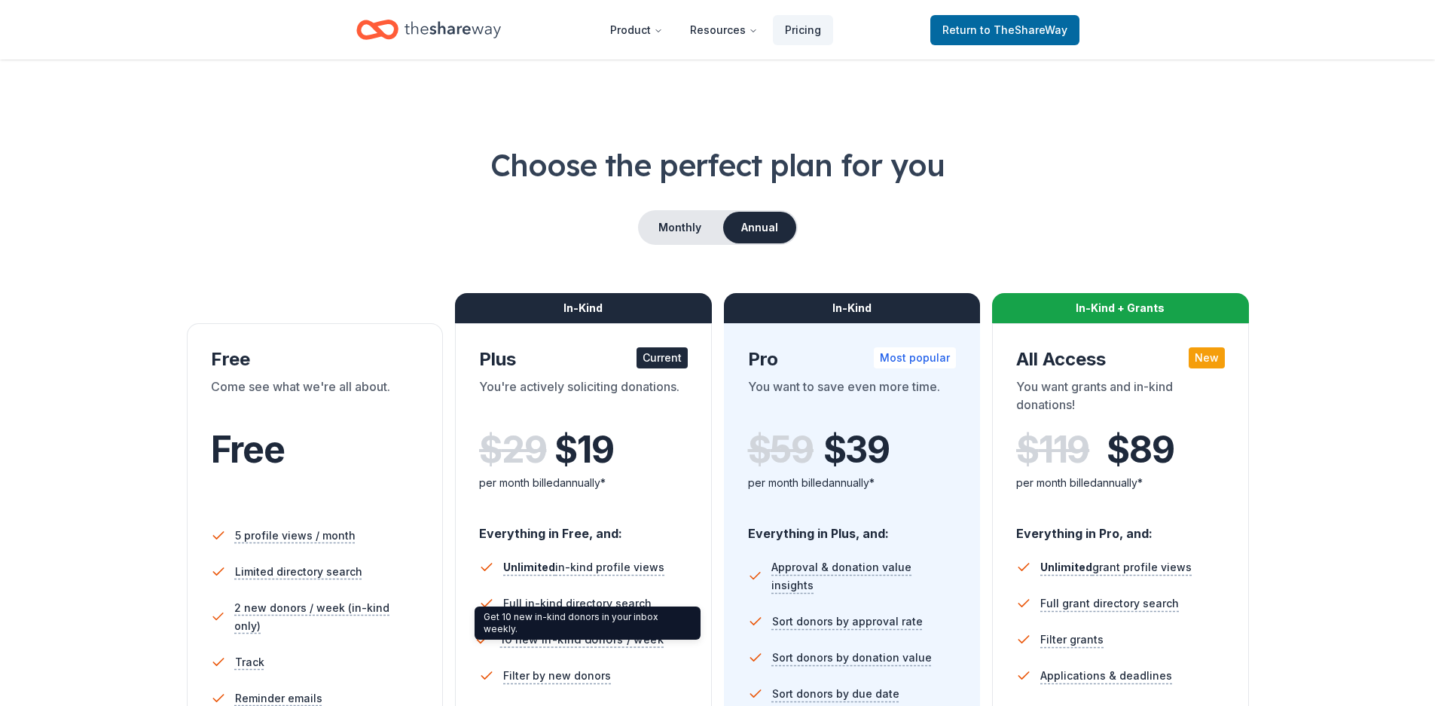 This screenshot has width=1435, height=706. Describe the element at coordinates (1206, 358) in the screenshot. I see `div: New` at that location.